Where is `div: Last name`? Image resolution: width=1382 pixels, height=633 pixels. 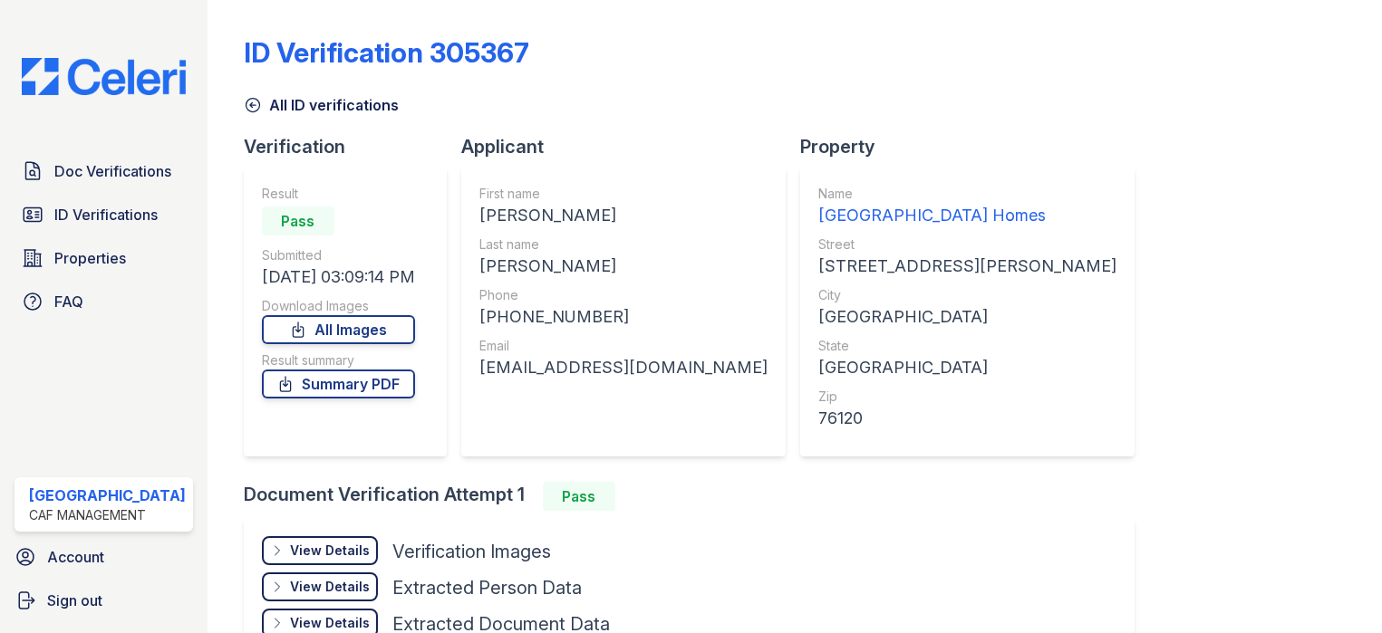 div: Last name is located at coordinates (623, 245).